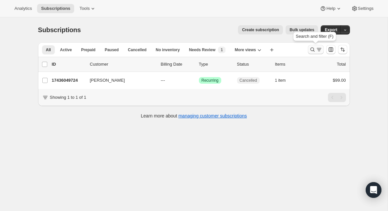 The image size is (388, 211). Describe the element at coordinates (284, 80) in the screenshot. I see `button: 1 item` at that location.